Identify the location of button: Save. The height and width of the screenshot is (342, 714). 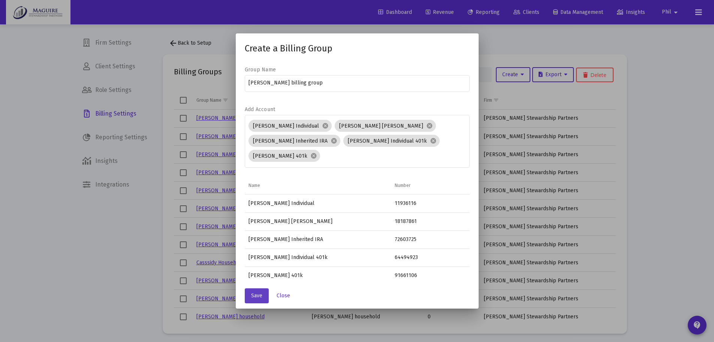
(257, 295).